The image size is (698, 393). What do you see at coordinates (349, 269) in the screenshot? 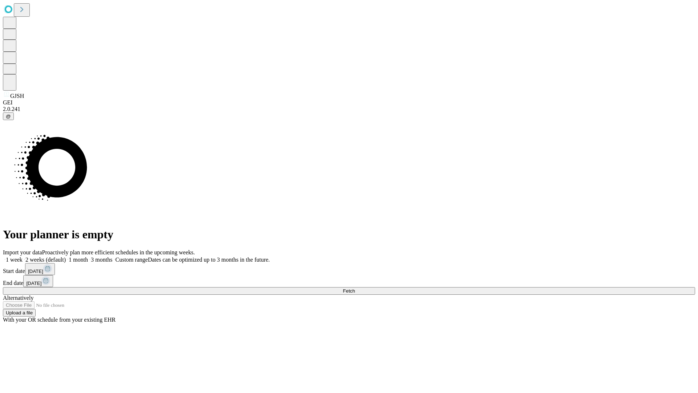
I see `div: Start date` at bounding box center [349, 269].